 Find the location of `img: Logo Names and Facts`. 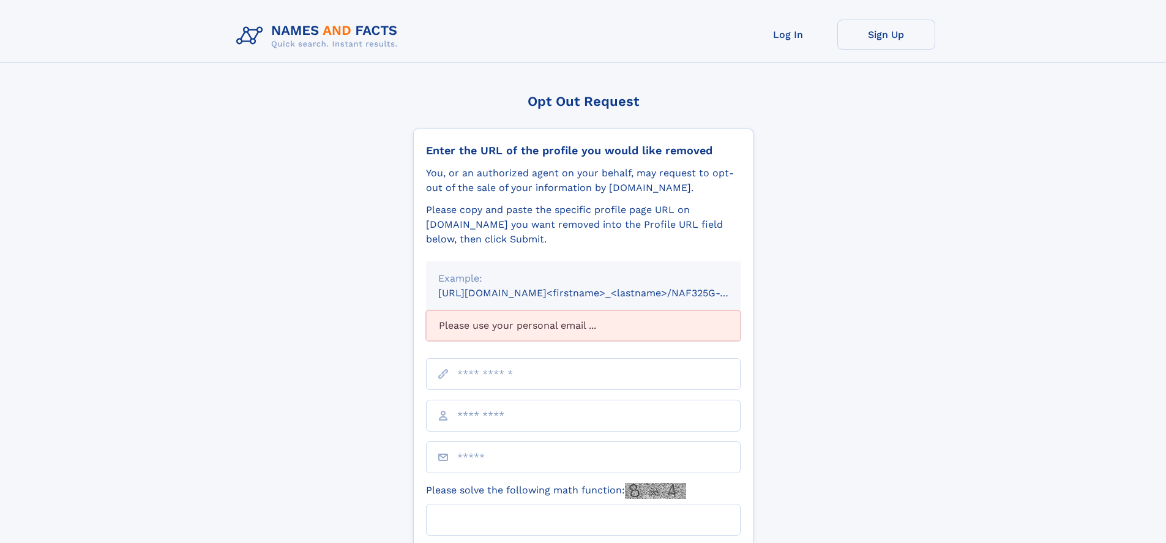

img: Logo Names and Facts is located at coordinates (320, 36).